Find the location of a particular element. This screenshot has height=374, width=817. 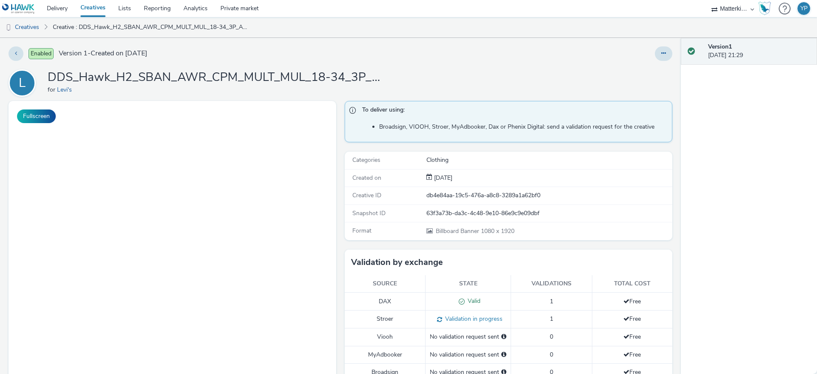

span: Validation in progress is located at coordinates (472, 318).